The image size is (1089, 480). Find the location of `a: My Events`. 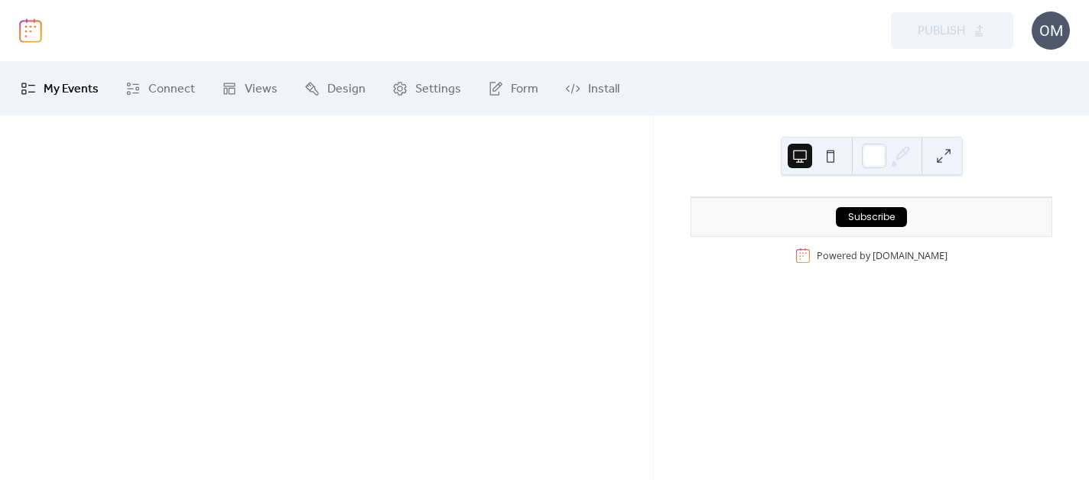

a: My Events is located at coordinates (60, 89).